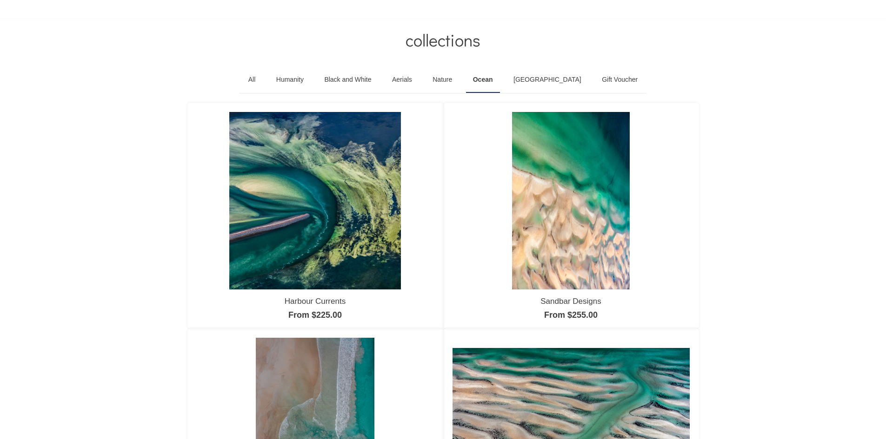 This screenshot has width=886, height=439. Describe the element at coordinates (347, 80) in the screenshot. I see `a: Black and White` at that location.